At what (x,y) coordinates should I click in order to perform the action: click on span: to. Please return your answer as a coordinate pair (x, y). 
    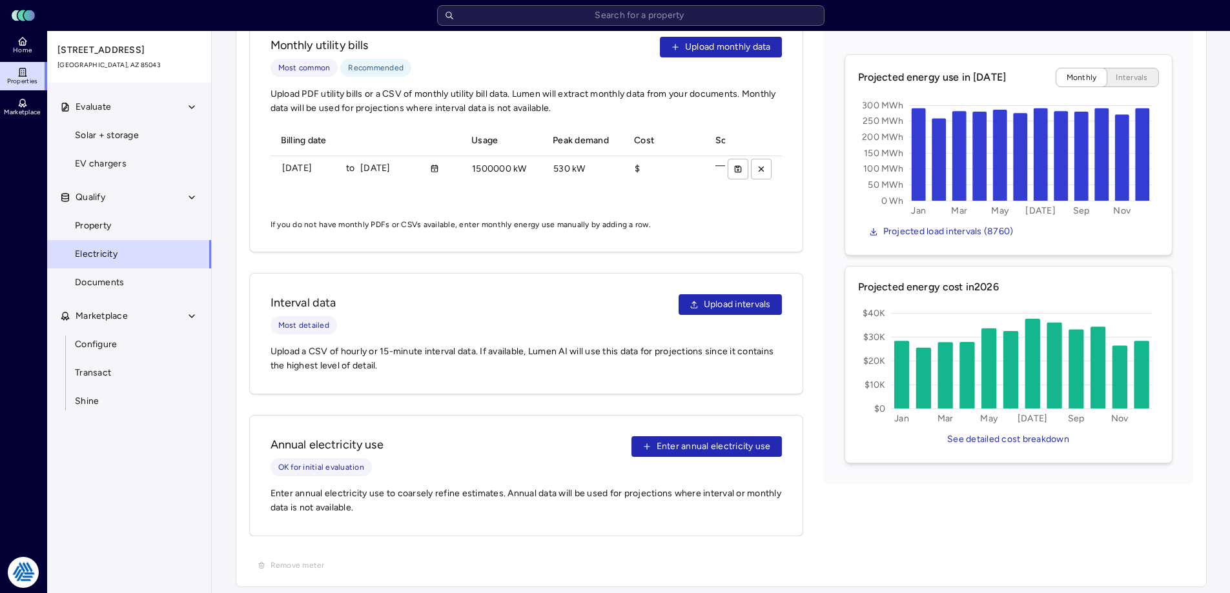
    Looking at the image, I should click on (351, 169).